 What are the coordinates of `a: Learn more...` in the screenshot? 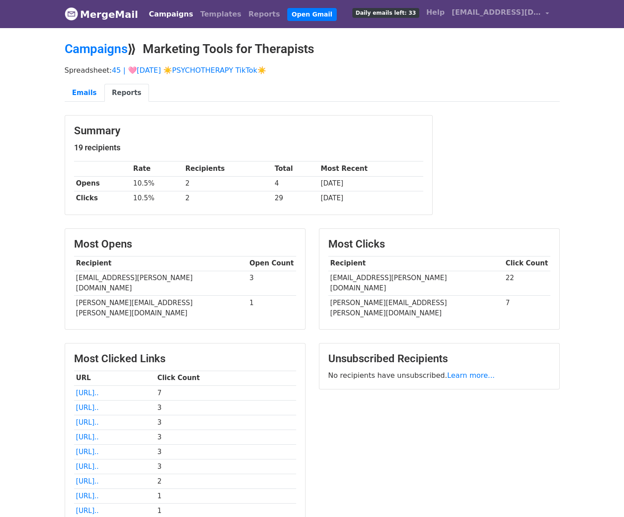 It's located at (471, 375).